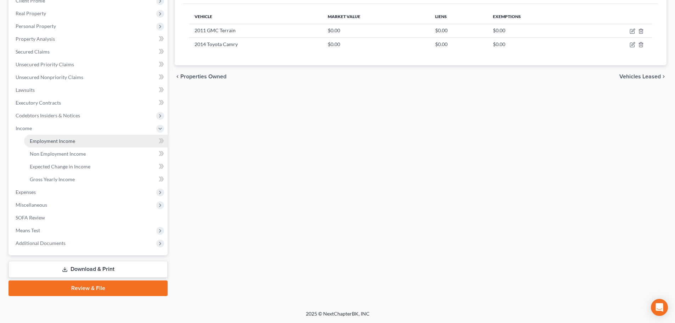 This screenshot has height=323, width=675. I want to click on span: Means Test, so click(28, 230).